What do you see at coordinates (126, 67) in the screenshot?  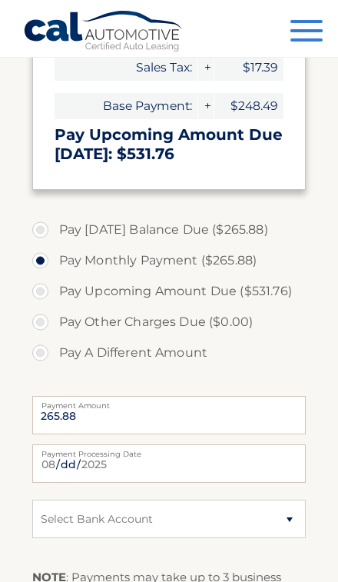 I see `span: Sales Tax:` at bounding box center [126, 67].